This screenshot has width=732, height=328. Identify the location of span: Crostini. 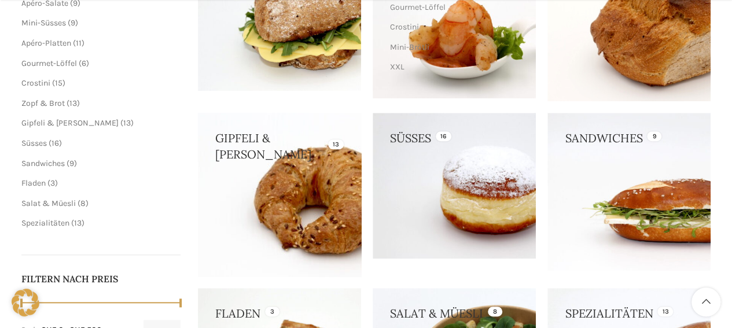
(36, 83).